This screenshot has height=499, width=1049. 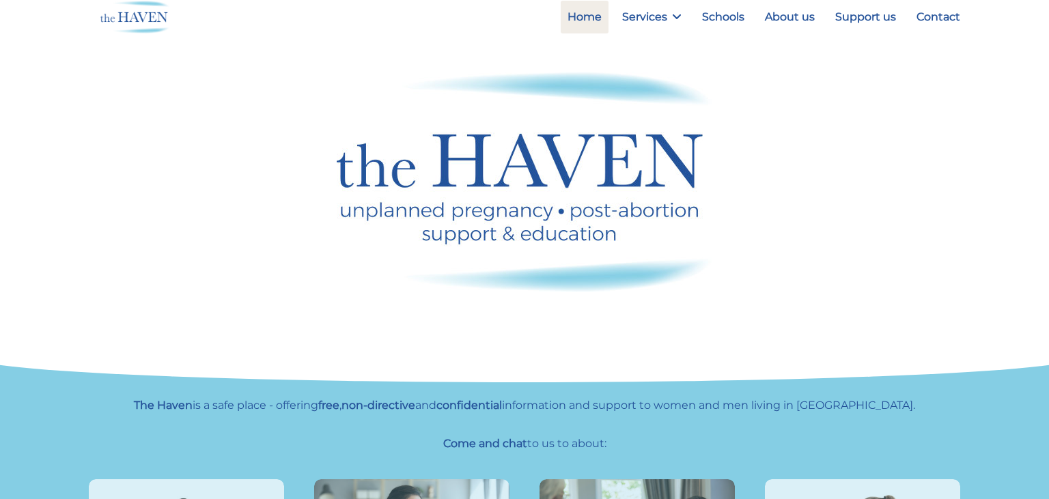 I want to click on strong: free, so click(x=329, y=405).